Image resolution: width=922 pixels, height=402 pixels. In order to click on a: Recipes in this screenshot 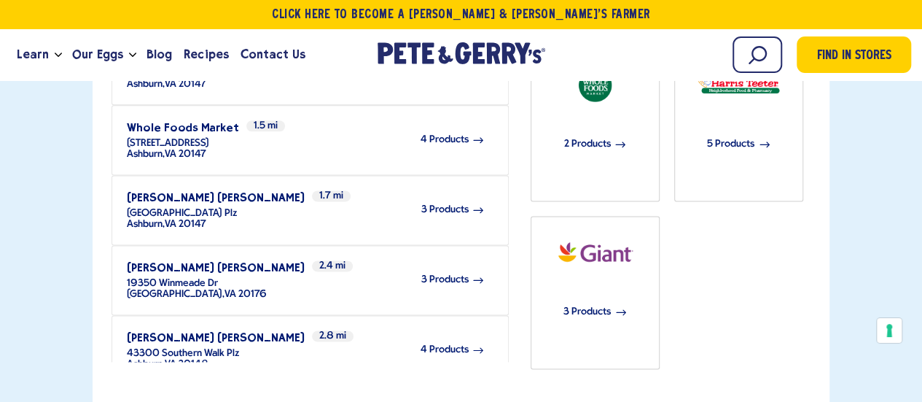, I will do `click(206, 55)`.